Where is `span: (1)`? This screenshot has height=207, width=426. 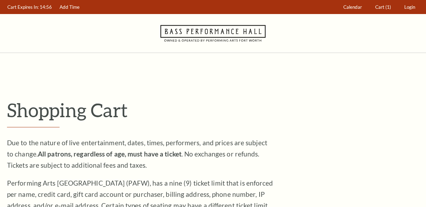
span: (1) is located at coordinates (388, 7).